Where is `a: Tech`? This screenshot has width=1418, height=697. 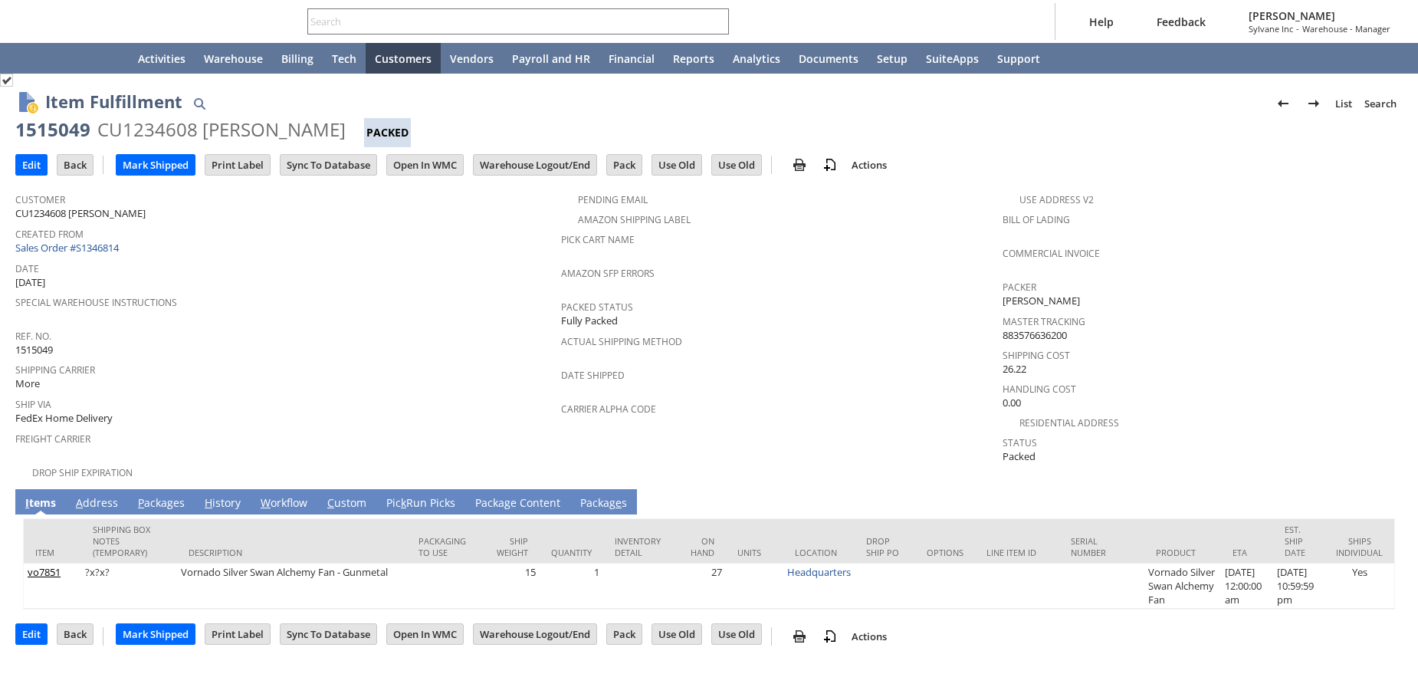 a: Tech is located at coordinates (344, 58).